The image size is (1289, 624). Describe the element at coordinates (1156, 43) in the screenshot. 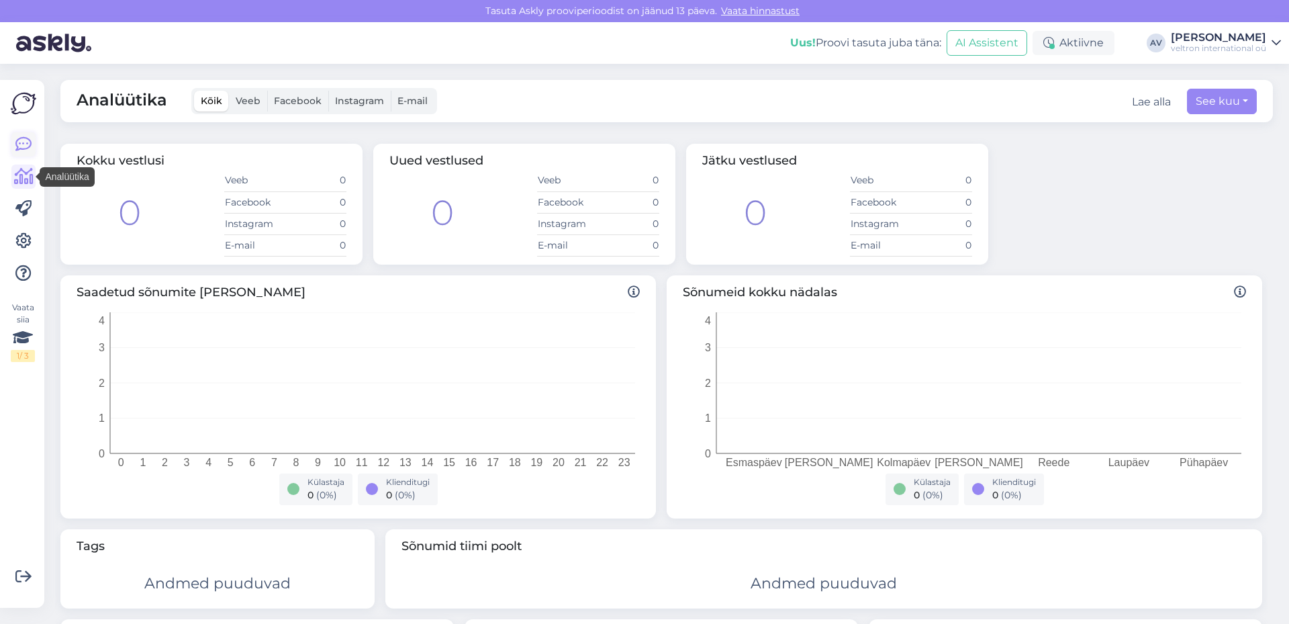

I see `div: AV` at that location.